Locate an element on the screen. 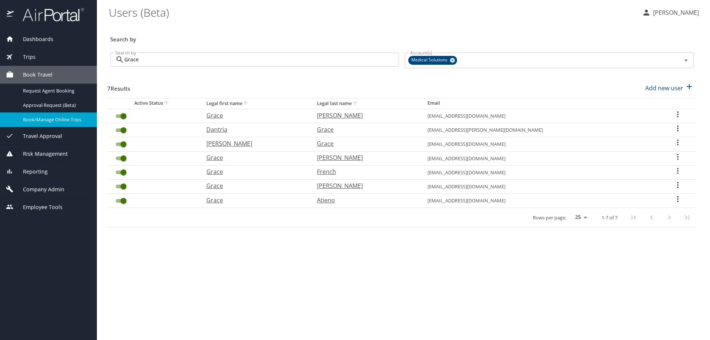 The image size is (710, 340). h1: Users (Beta) is located at coordinates (373, 12).